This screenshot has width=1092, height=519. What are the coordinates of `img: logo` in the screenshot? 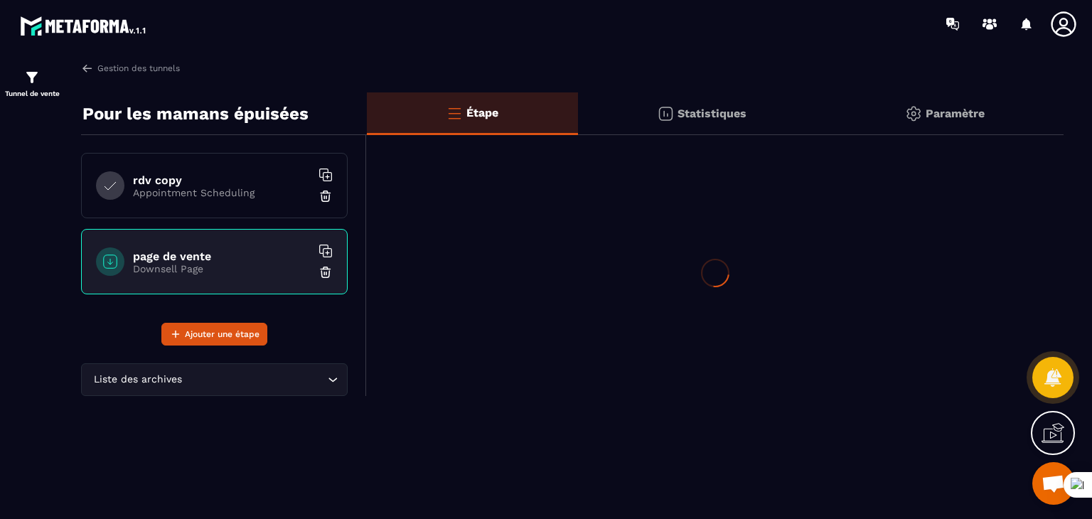 It's located at (84, 26).